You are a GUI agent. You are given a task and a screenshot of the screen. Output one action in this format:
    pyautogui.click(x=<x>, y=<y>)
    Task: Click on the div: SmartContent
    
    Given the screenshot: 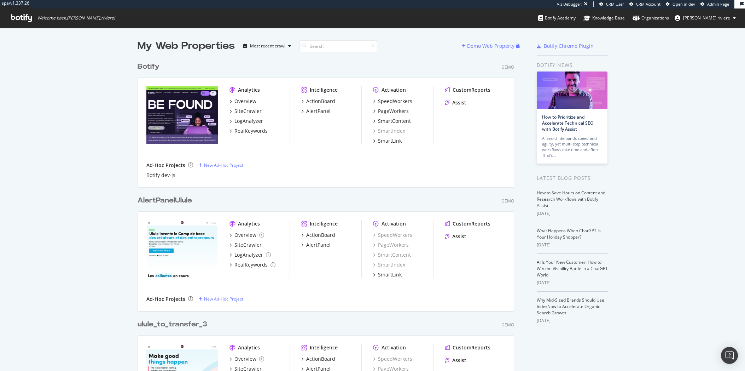 What is the action you would take?
    pyautogui.click(x=394, y=121)
    